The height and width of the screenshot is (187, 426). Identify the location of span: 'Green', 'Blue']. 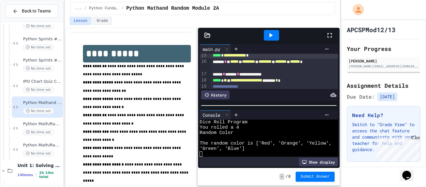
(222, 149).